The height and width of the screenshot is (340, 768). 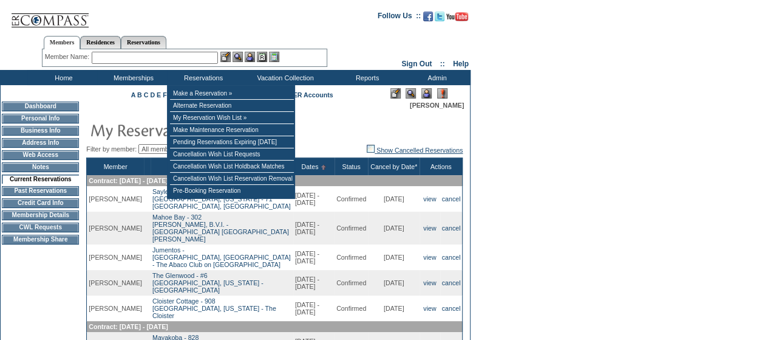 What do you see at coordinates (351, 166) in the screenshot?
I see `a: Status` at bounding box center [351, 166].